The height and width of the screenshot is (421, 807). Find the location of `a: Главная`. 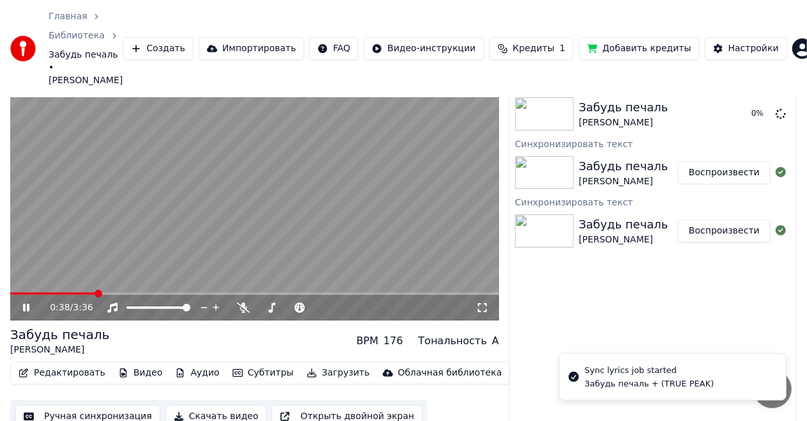

a: Главная is located at coordinates (68, 17).